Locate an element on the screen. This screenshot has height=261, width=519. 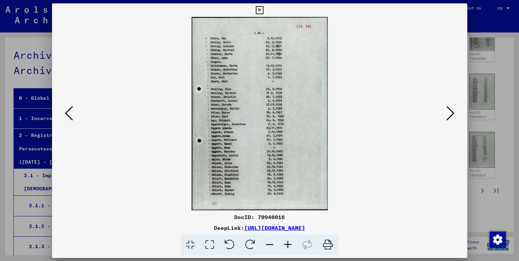
div: DeepLink: is located at coordinates (259, 228).